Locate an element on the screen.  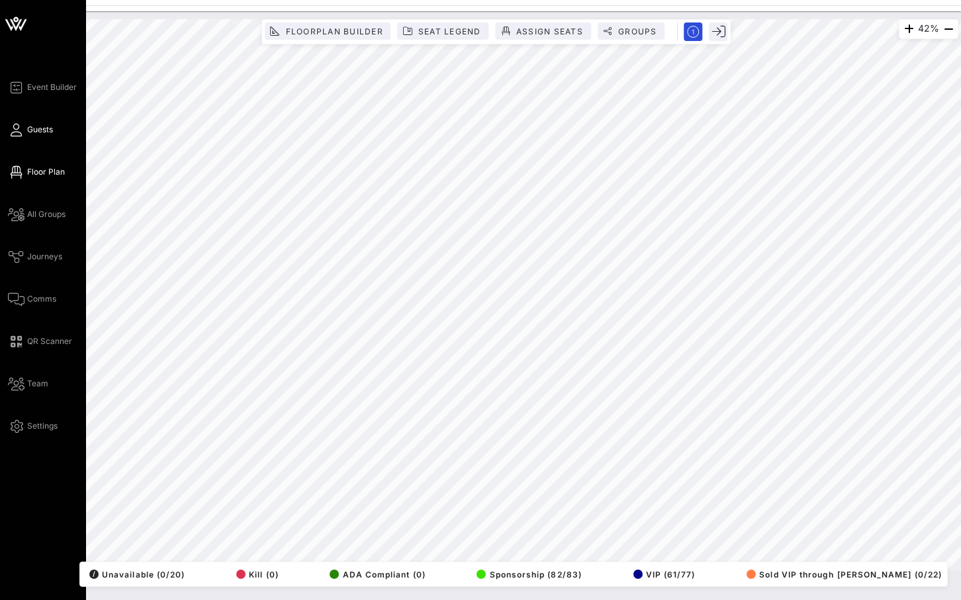
span: All Groups is located at coordinates (46, 214).